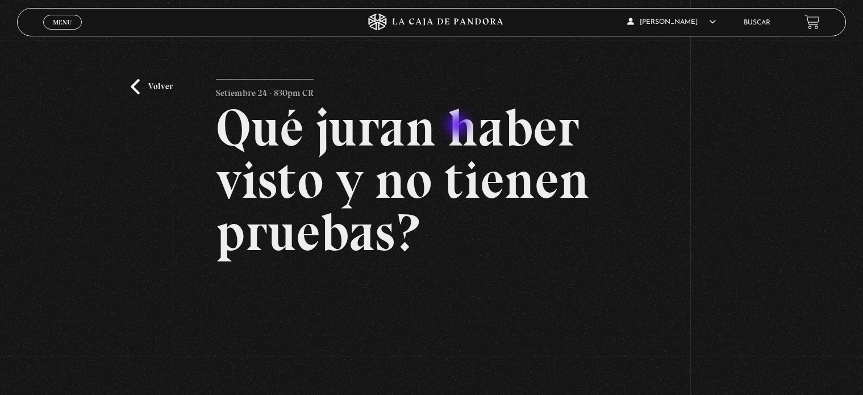 This screenshot has width=863, height=395. I want to click on a: View your shopping cart, so click(812, 22).